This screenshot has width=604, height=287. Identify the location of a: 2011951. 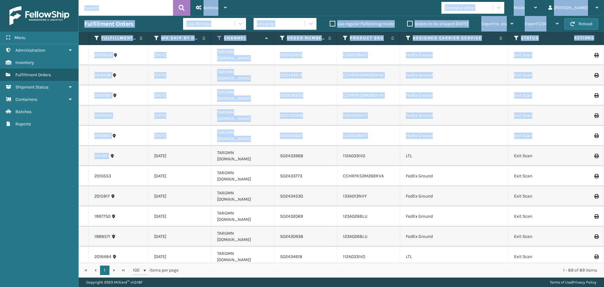
(102, 156).